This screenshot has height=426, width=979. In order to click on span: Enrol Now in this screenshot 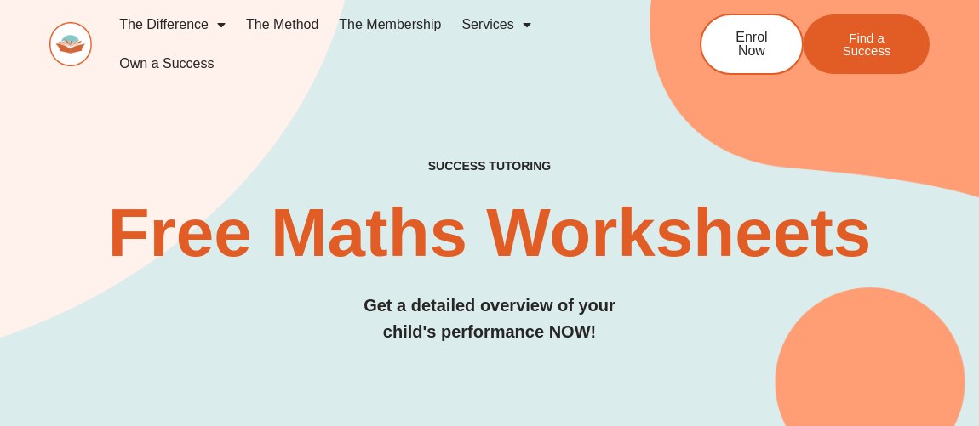, I will do `click(752, 44)`.